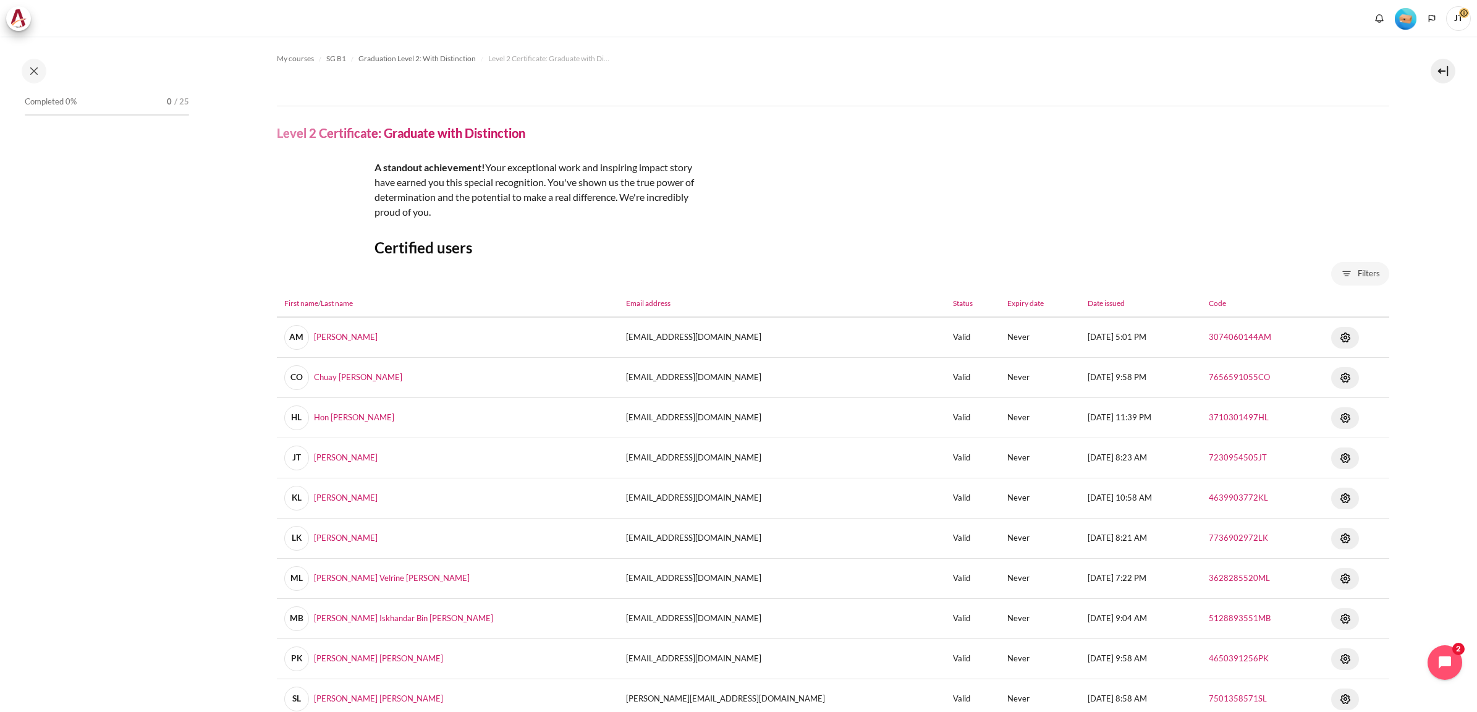  What do you see at coordinates (1239, 658) in the screenshot?
I see `a: 4650391256PK` at bounding box center [1239, 658].